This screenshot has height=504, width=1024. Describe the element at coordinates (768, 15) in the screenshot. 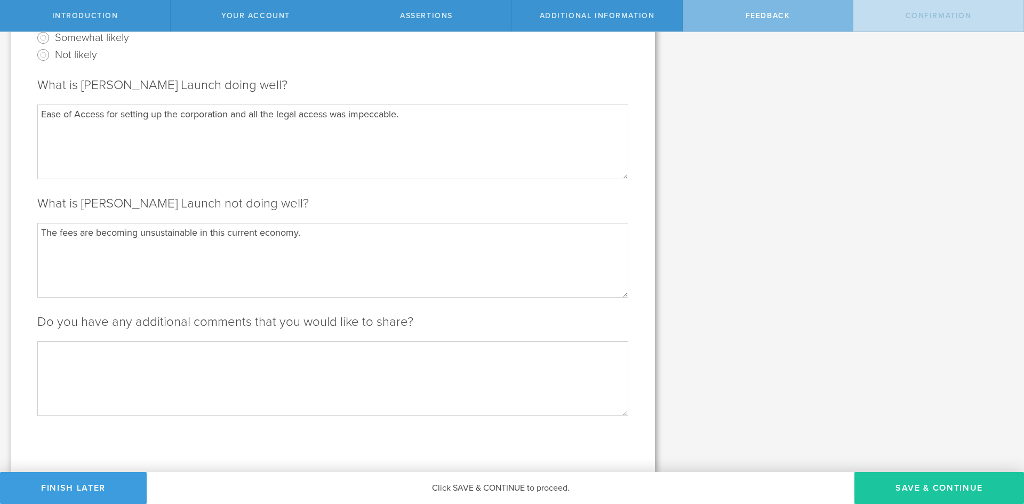

I see `span: Feedback` at that location.